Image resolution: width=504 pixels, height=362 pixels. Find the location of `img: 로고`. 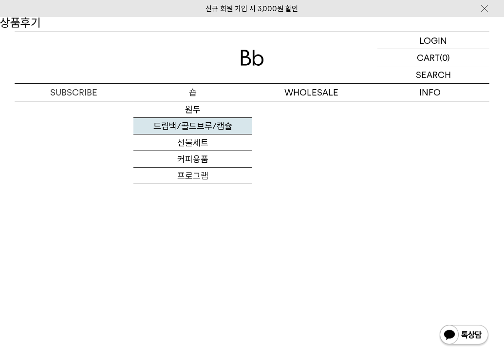

img: 로고 is located at coordinates (252, 57).